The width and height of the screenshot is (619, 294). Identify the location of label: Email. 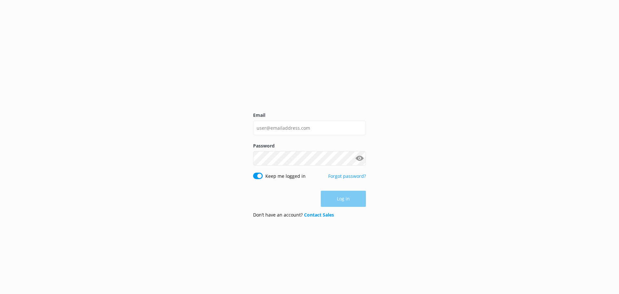
(309, 115).